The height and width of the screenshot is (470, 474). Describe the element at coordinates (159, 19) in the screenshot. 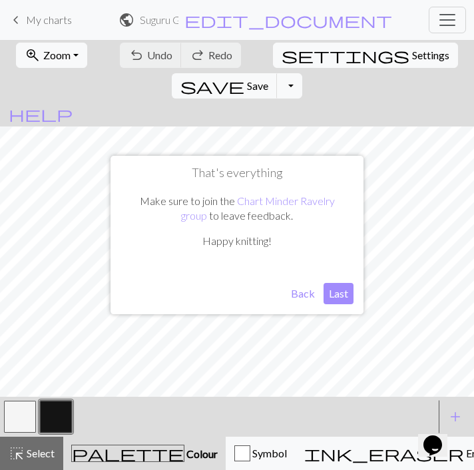

I see `h2: Suguru Geto.jpg / Suguru Geto.jpg` at that location.